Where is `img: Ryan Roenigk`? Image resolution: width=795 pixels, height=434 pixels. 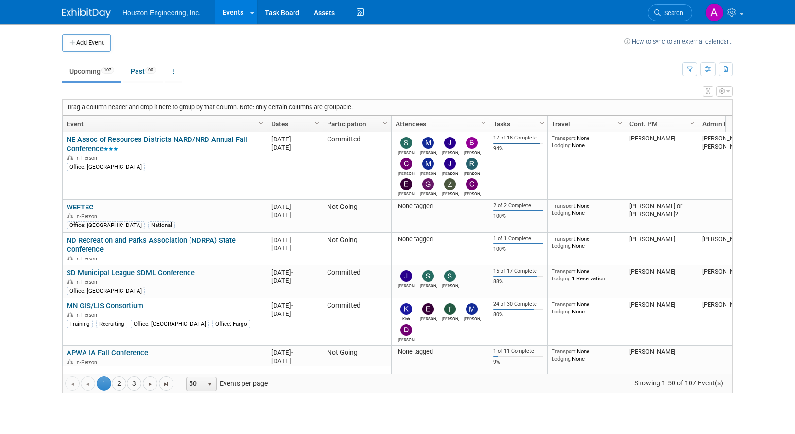
img: Ryan Roenigk is located at coordinates (472, 164).